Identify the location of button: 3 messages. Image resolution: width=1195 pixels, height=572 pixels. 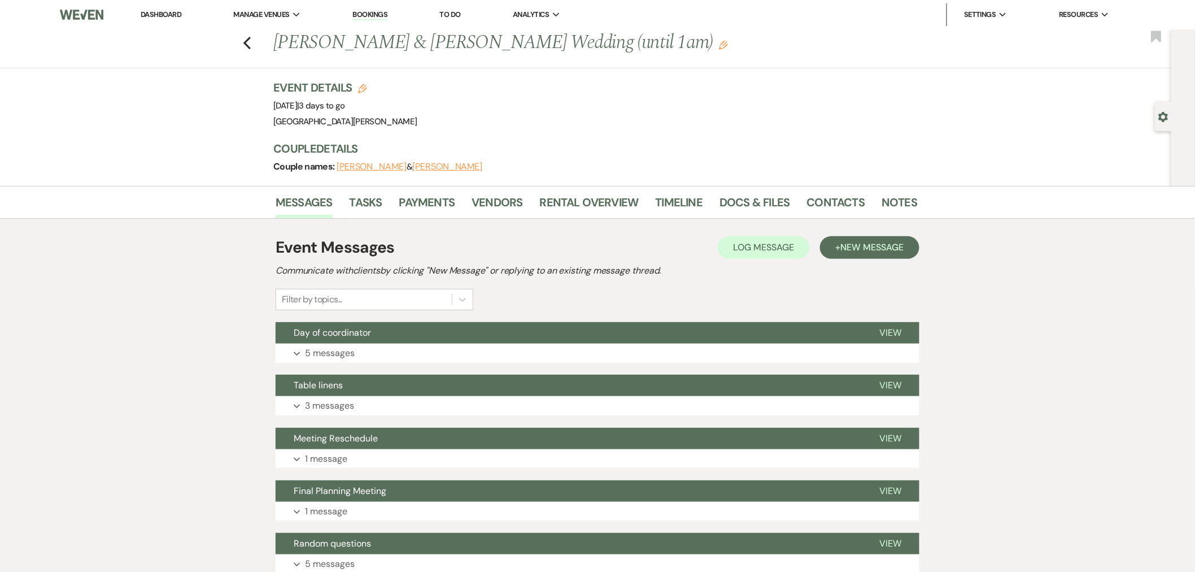
(598, 406).